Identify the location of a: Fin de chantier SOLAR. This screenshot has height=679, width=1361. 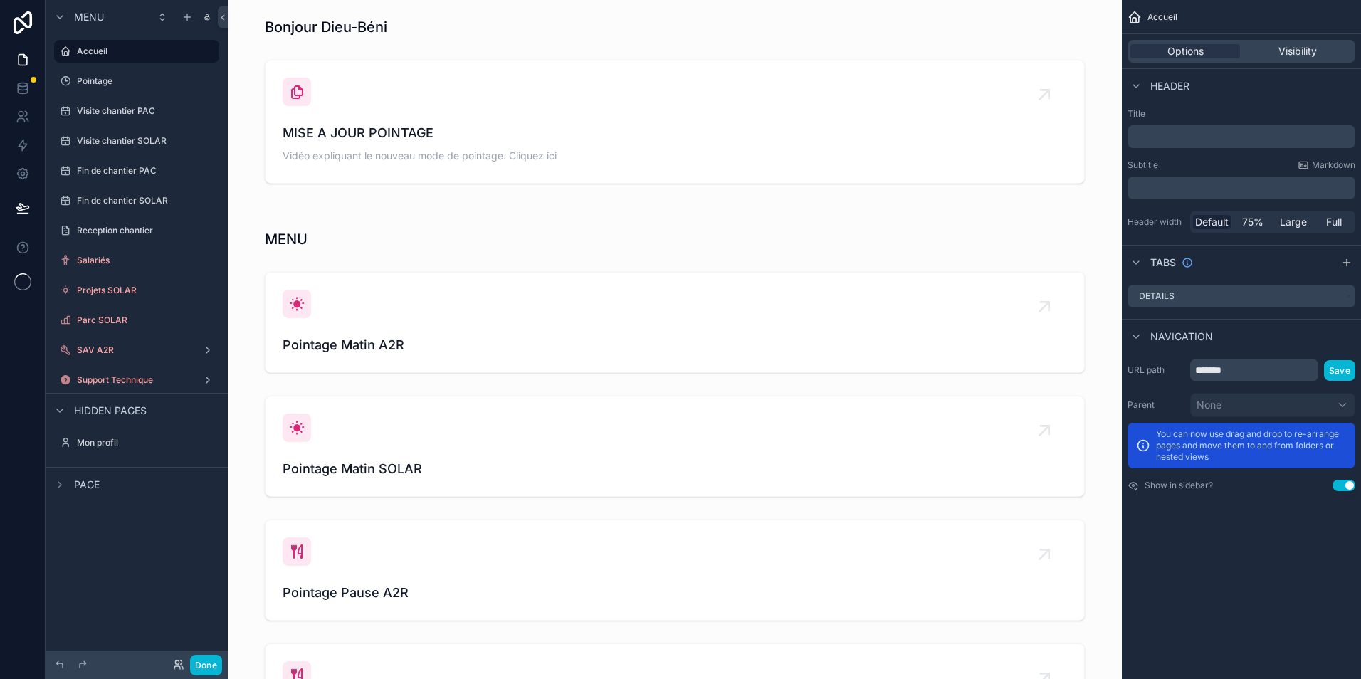
(137, 201).